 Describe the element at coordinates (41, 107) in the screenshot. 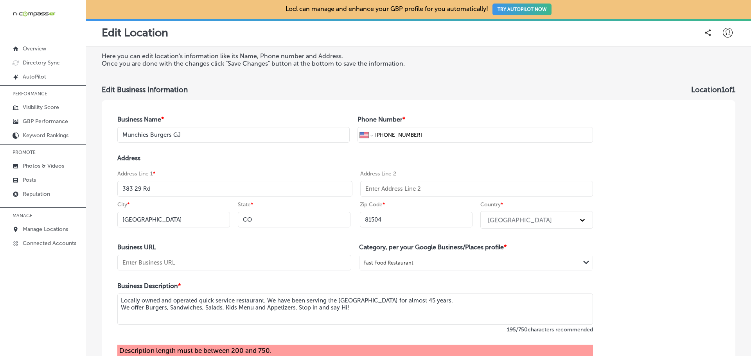

I see `p: Visibility Score` at that location.